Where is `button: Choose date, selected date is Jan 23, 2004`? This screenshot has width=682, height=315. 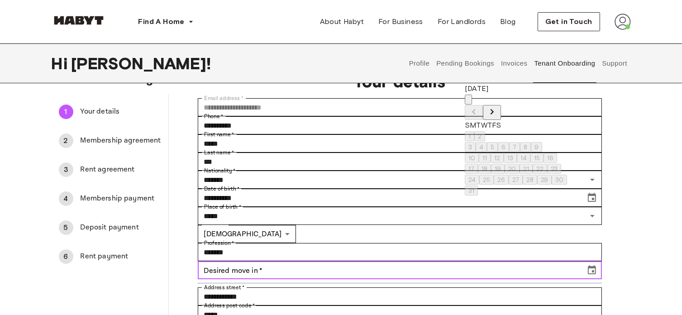
button: Choose date, selected date is Jan 23, 2004 is located at coordinates (592, 198).